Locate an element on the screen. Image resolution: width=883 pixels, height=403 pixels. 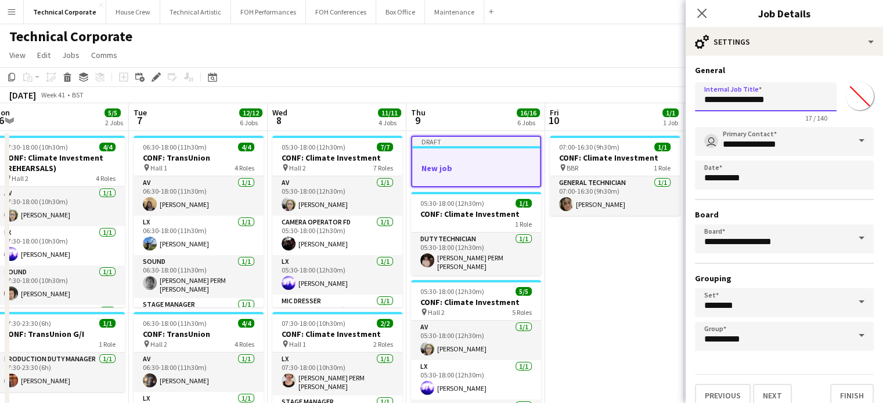
span: 16/16 is located at coordinates (528, 113).